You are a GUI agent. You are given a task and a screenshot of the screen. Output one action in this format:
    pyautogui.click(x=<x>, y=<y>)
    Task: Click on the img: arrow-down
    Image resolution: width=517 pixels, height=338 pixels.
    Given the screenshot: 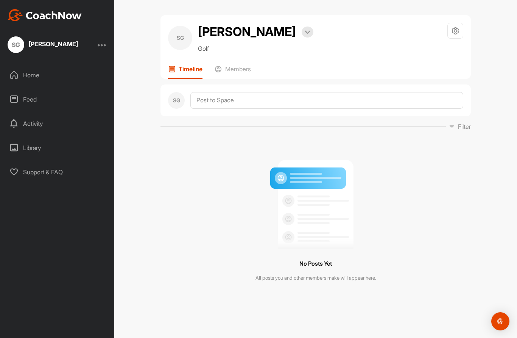 What is the action you would take?
    pyautogui.click(x=307, y=32)
    